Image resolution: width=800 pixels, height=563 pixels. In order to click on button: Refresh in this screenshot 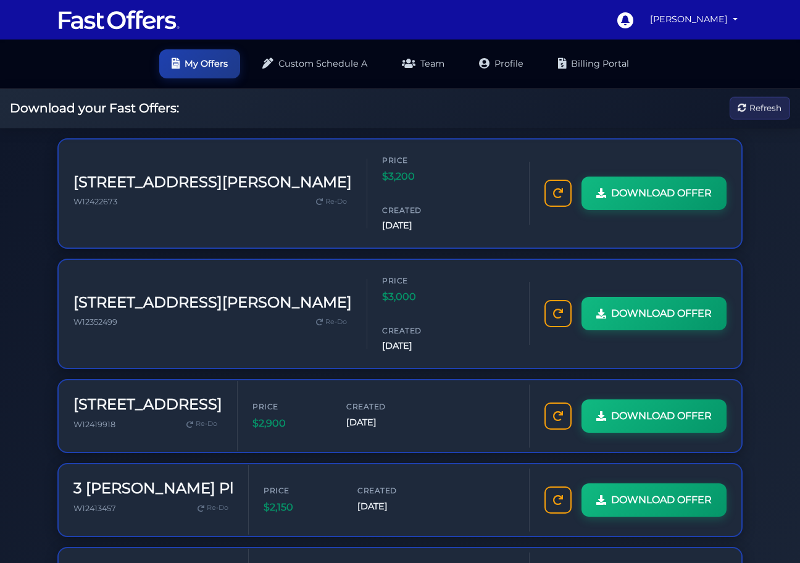, I will do `click(760, 108)`.